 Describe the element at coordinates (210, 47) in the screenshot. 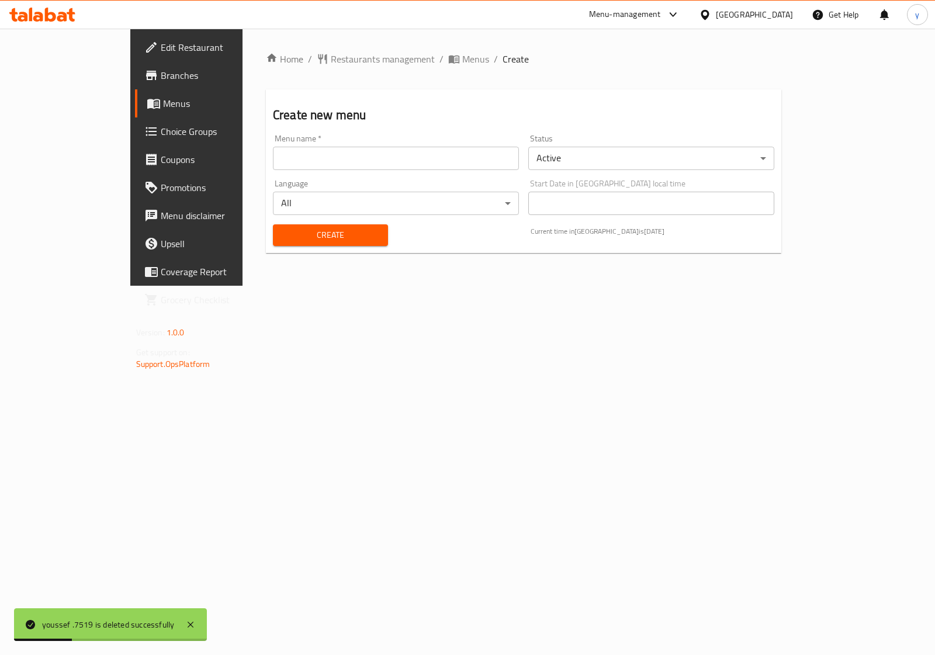

I see `a: Edit Restaurant` at that location.